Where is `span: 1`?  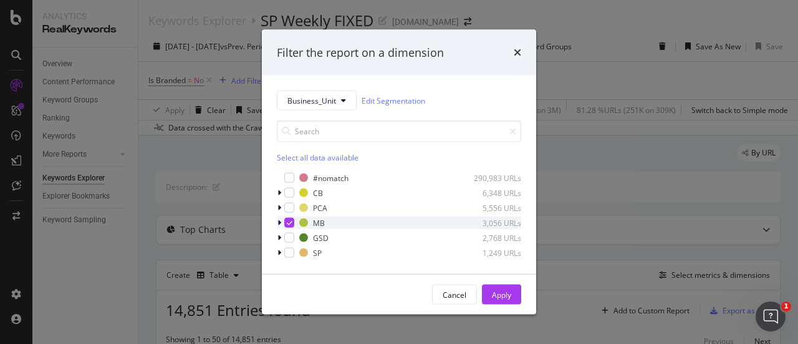
span: 1 is located at coordinates (786, 306).